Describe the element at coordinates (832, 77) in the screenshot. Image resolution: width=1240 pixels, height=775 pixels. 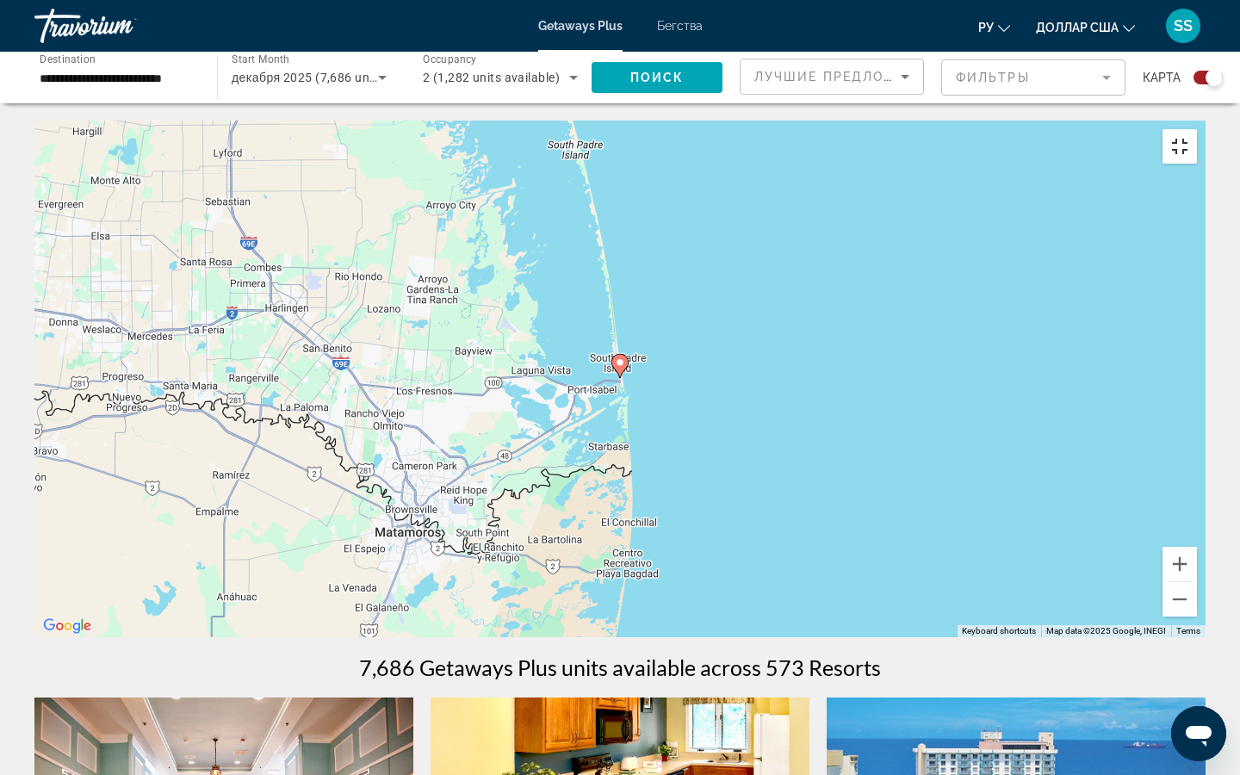
I see `mat-select: Sort by` at that location.